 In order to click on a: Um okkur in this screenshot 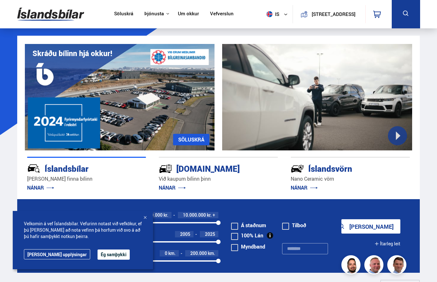, I will do `click(188, 14)`.